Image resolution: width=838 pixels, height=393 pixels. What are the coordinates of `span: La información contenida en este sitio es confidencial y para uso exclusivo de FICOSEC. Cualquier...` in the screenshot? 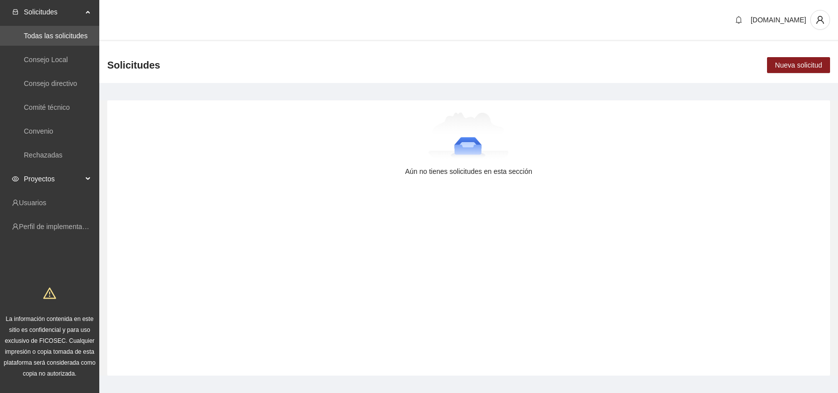 It's located at (50, 346).